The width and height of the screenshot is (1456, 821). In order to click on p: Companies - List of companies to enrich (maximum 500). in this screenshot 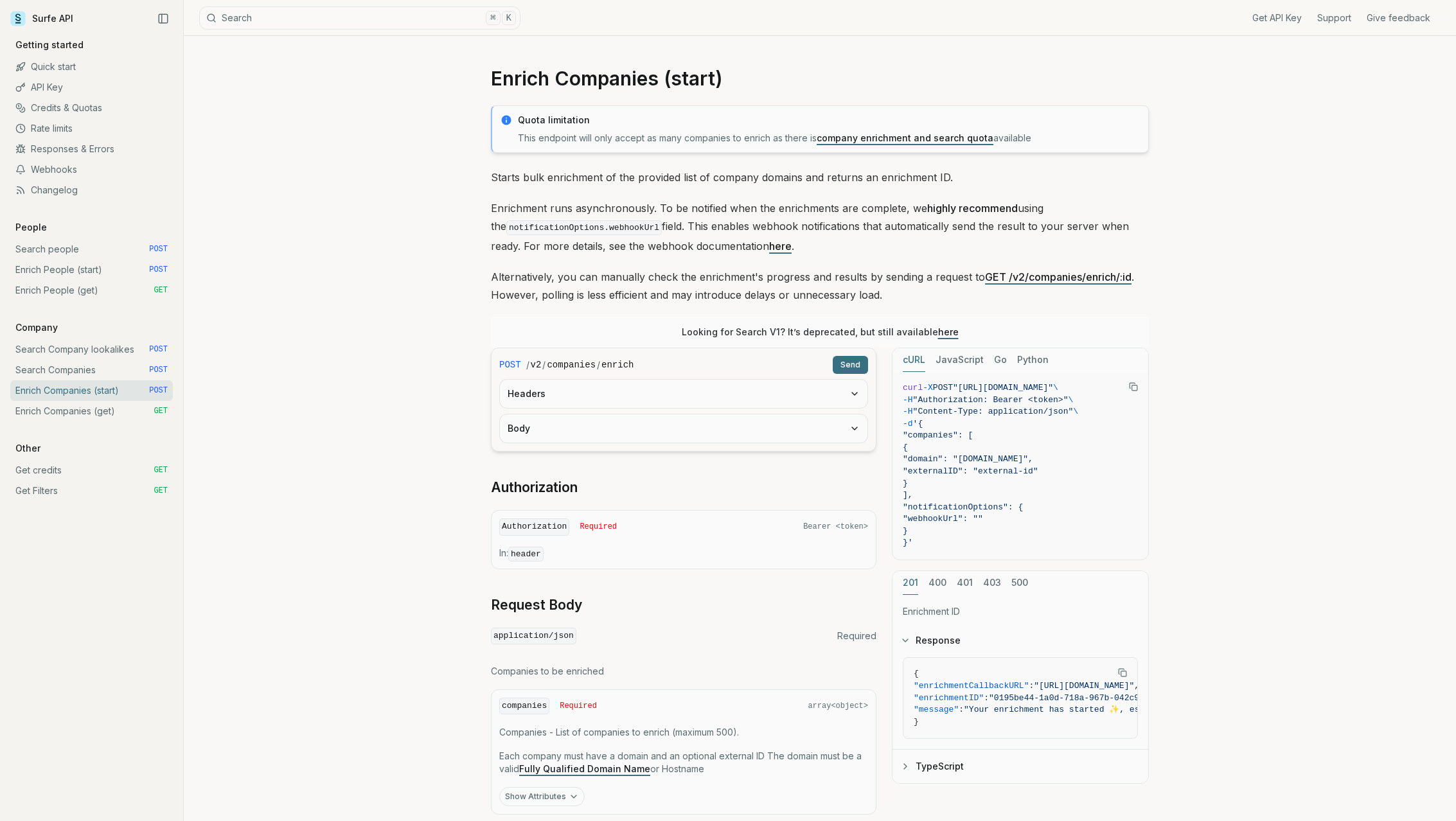, I will do `click(683, 733)`.